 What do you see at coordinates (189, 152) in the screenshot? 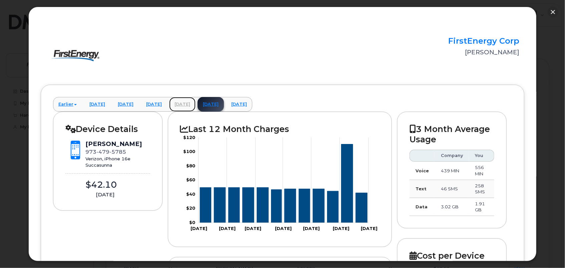
I see `tspan: $100` at bounding box center [189, 152].